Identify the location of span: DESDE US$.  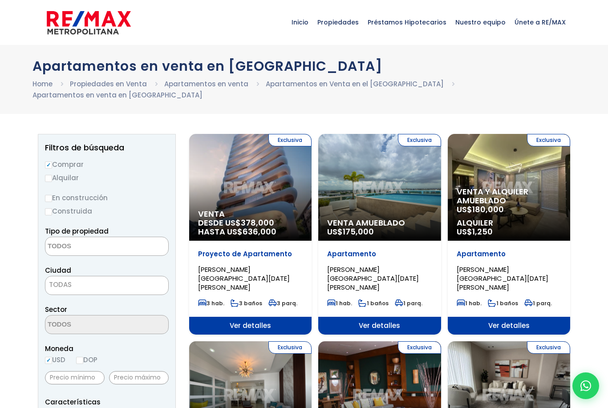
(250, 228).